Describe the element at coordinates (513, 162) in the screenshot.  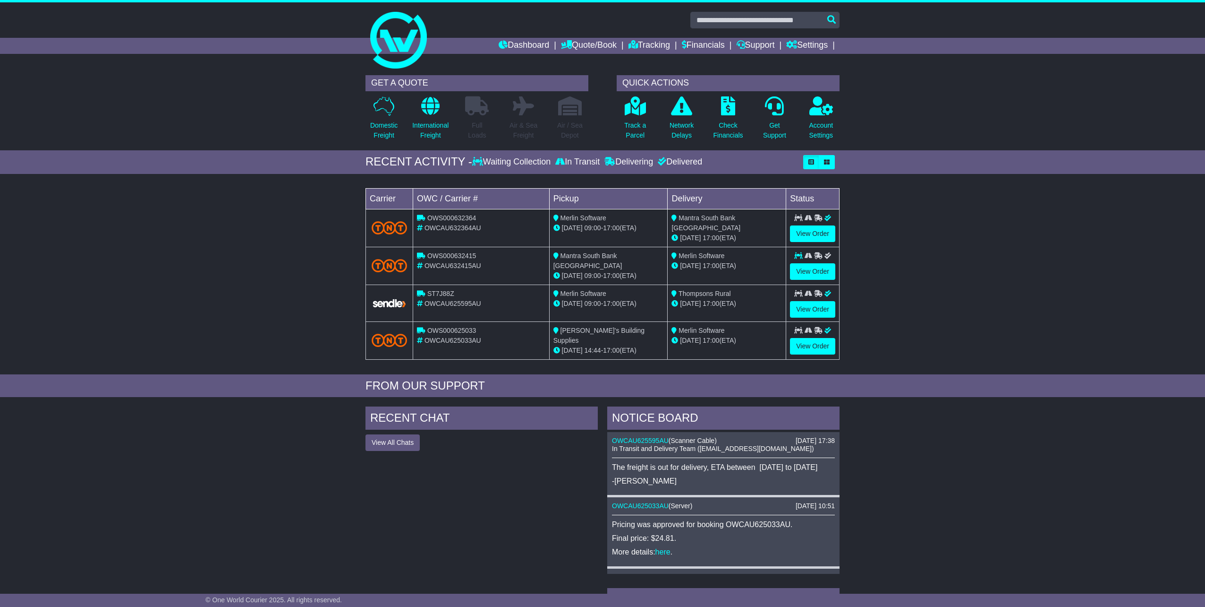
I see `div: Waiting Collection` at that location.